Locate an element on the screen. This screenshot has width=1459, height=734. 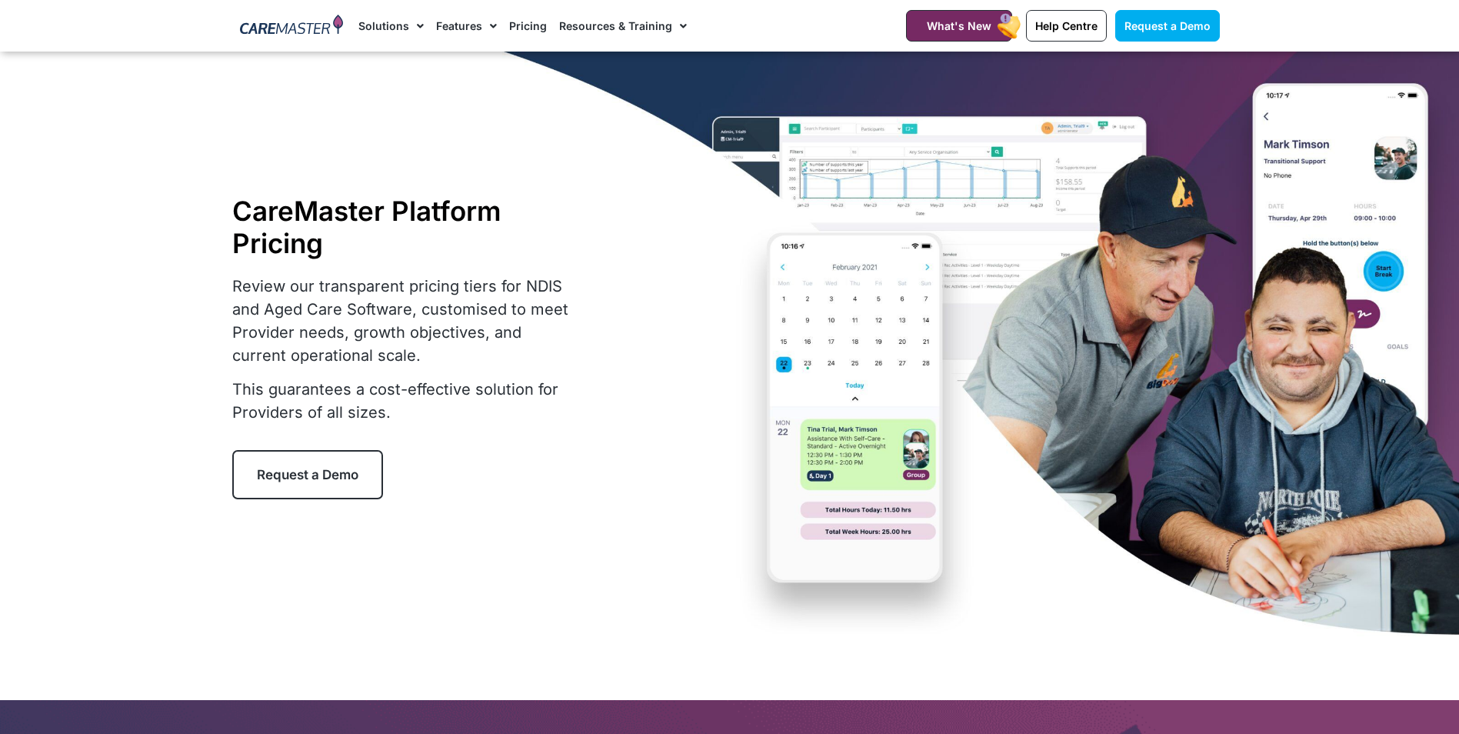
p: This guarantees a cost-effective solution for Providers of all sizes. is located at coordinates (405, 401).